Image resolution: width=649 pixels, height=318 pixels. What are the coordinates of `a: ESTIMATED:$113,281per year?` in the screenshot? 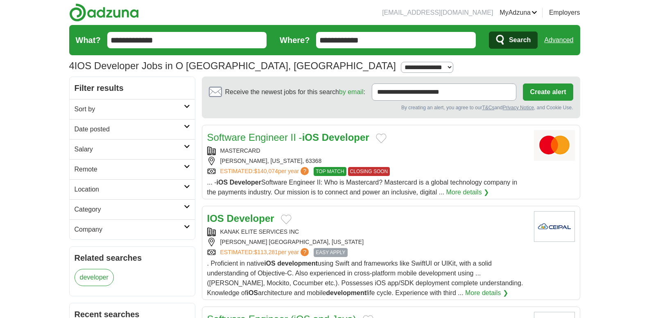 It's located at (265, 252).